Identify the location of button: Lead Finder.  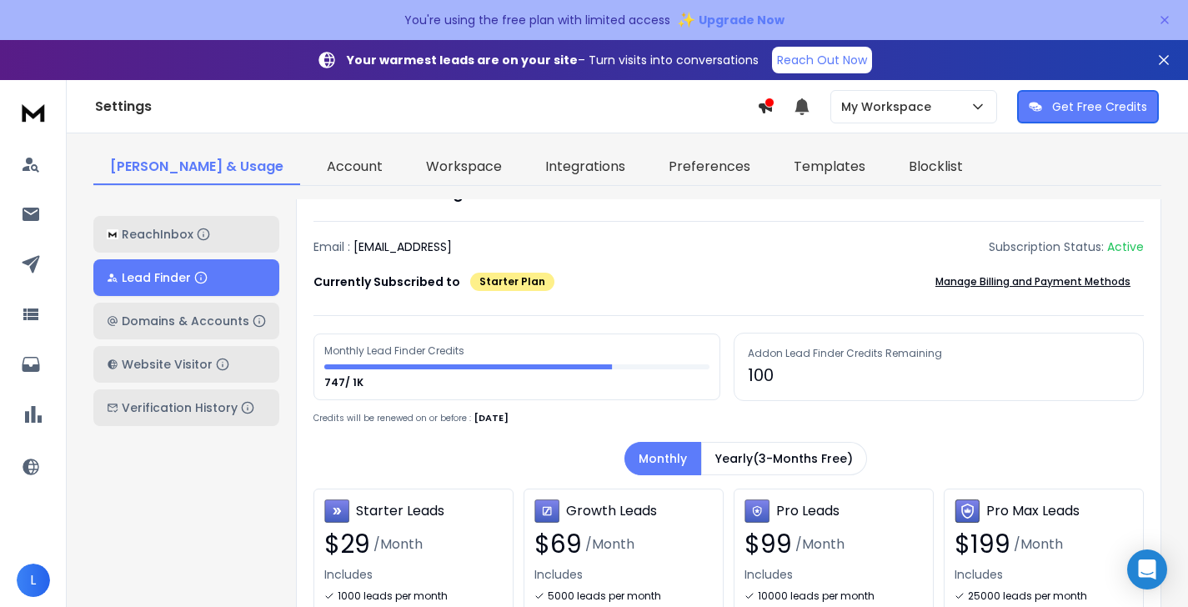
(186, 278).